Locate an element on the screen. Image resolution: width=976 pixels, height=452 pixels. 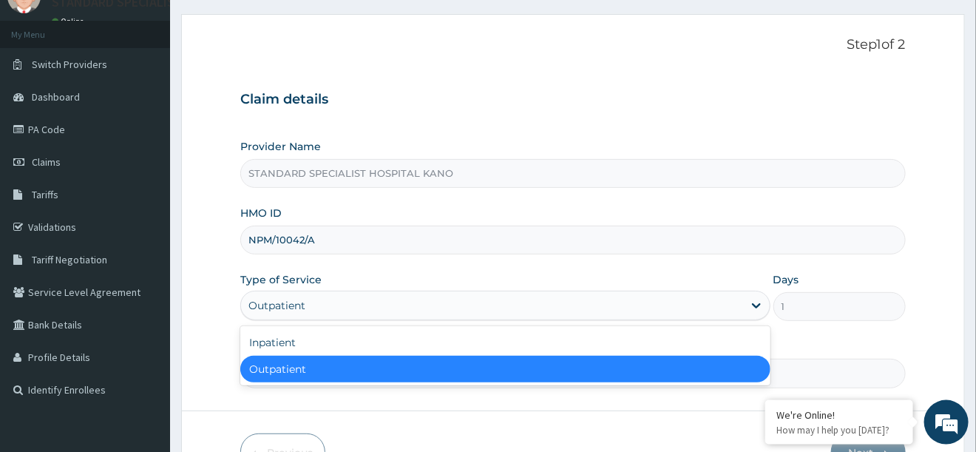
span: Dashboard is located at coordinates (55, 97).